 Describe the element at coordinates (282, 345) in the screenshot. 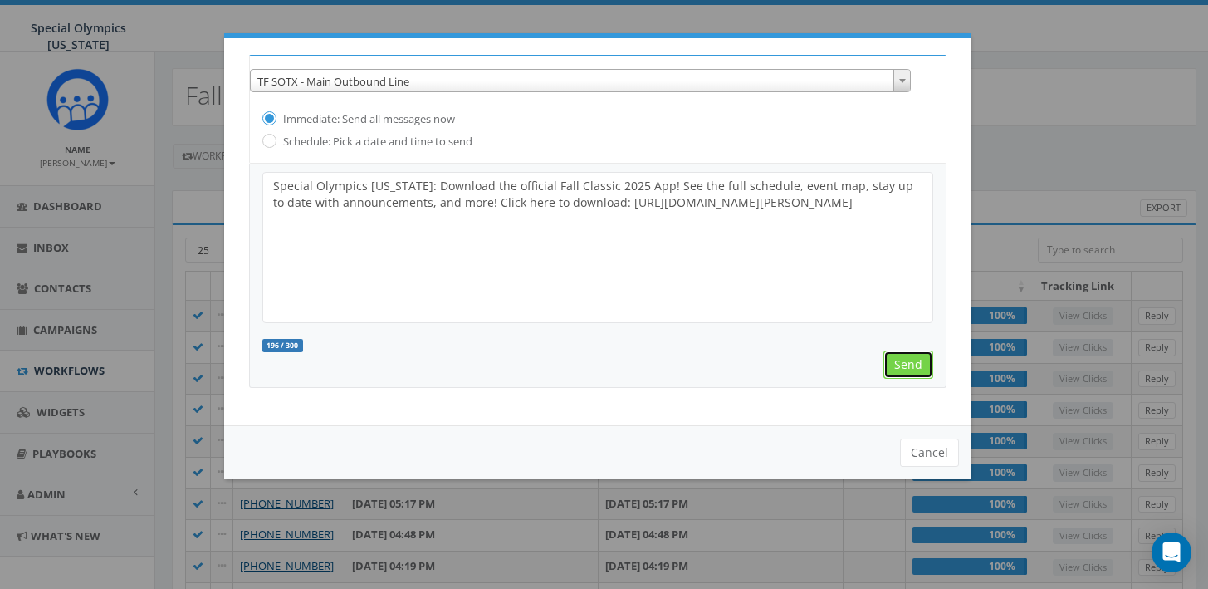

I see `label: 196 / 300` at that location.